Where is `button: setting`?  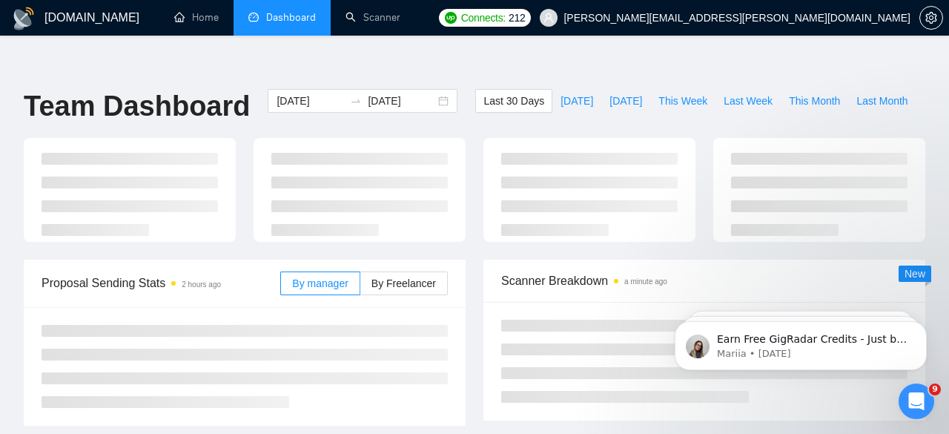
button: setting is located at coordinates (932, 18).